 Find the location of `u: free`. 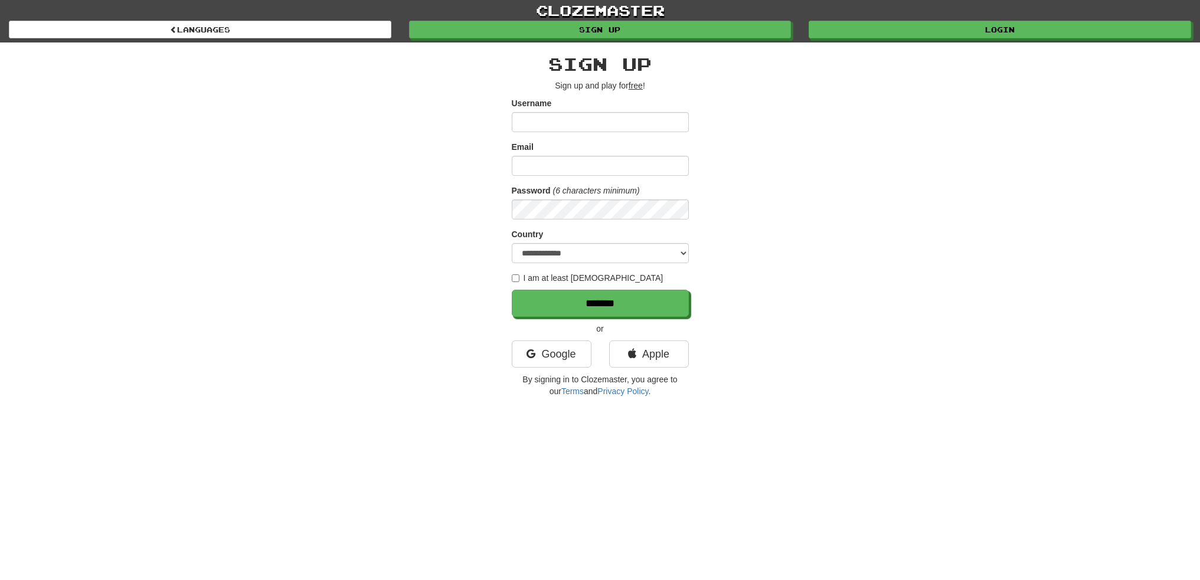

u: free is located at coordinates (636, 86).